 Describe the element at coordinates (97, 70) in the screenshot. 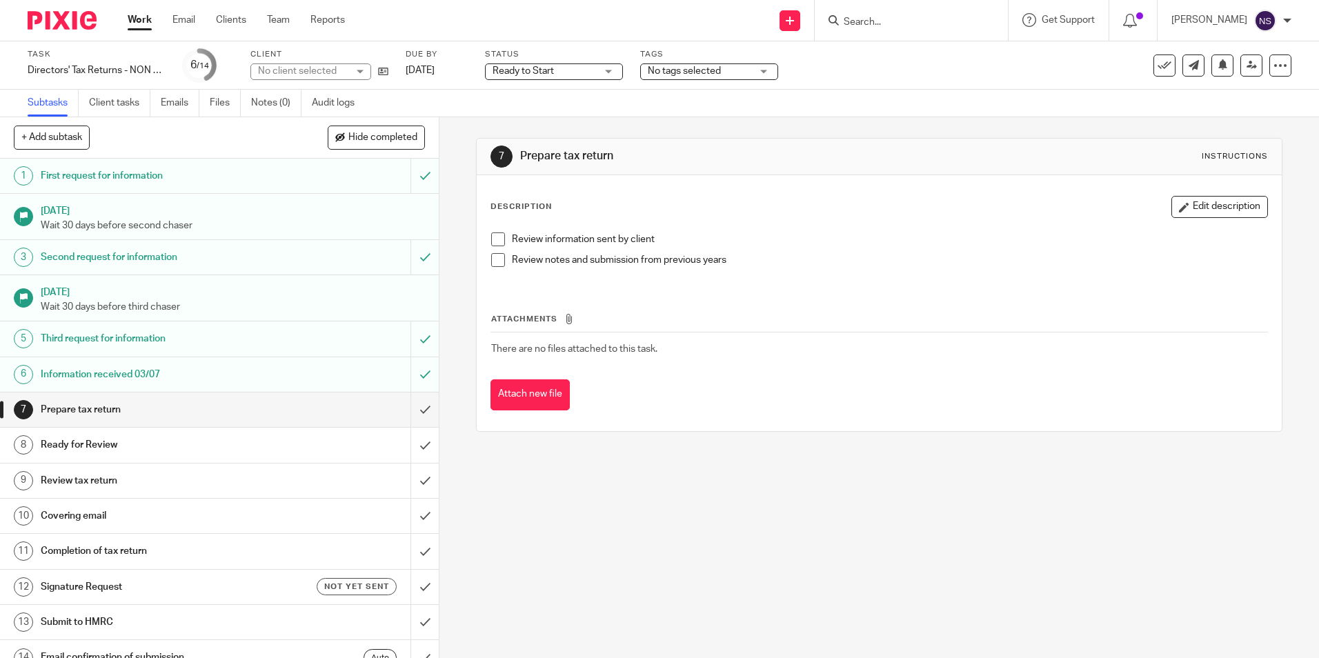

I see `div: Directors' Tax Returns - NON BOOKKEEPING CLIENTS` at that location.